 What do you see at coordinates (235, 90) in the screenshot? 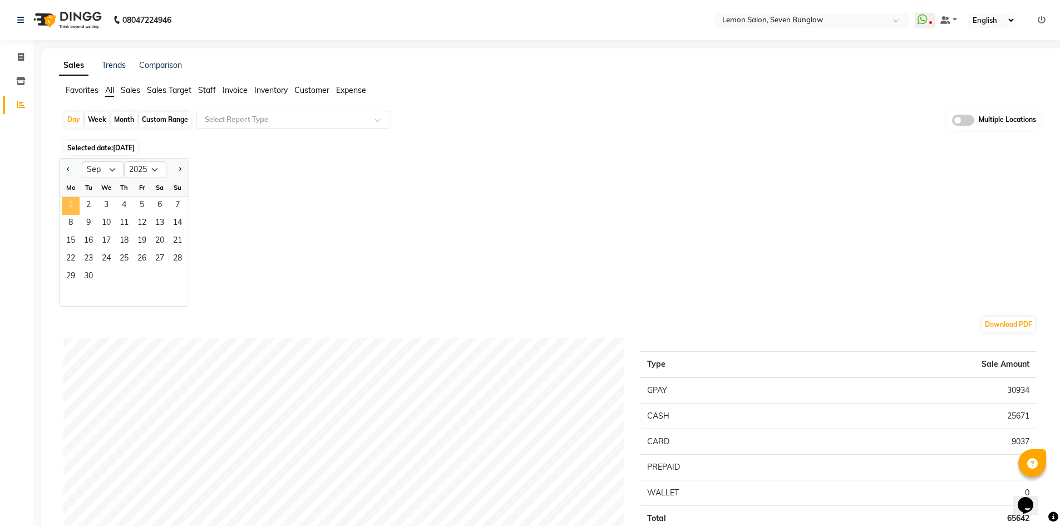
I see `span: Invoice` at bounding box center [235, 90].